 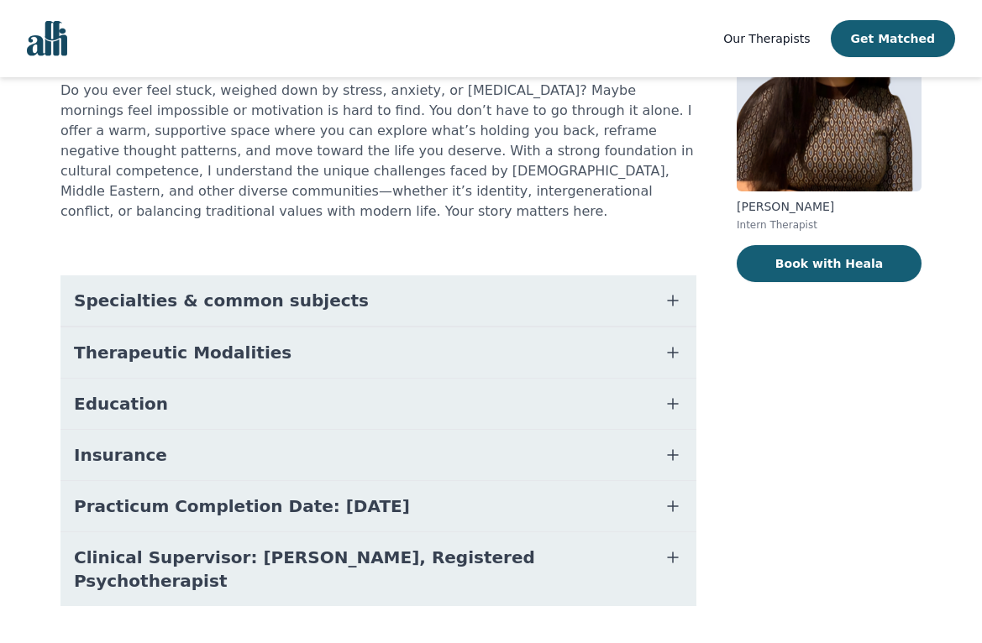 What do you see at coordinates (378, 353) in the screenshot?
I see `button: Therapeutic Modalities` at bounding box center [378, 353].